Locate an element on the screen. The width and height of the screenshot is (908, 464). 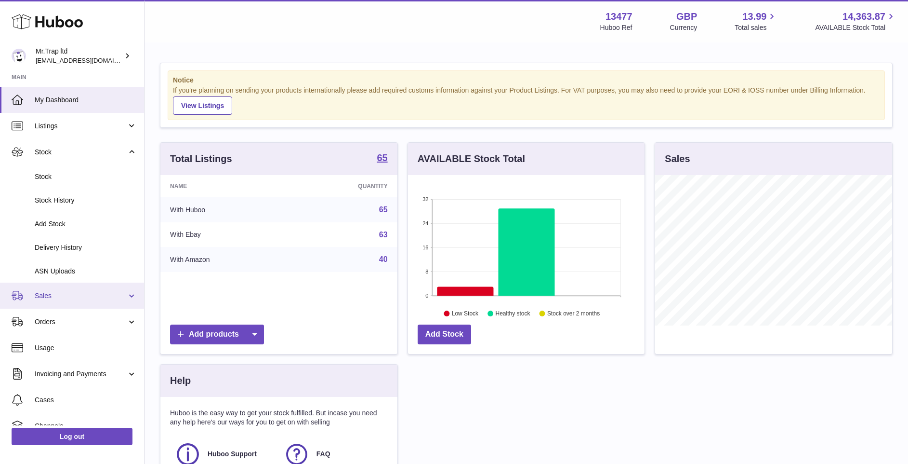
strong: Notice is located at coordinates (526, 80).